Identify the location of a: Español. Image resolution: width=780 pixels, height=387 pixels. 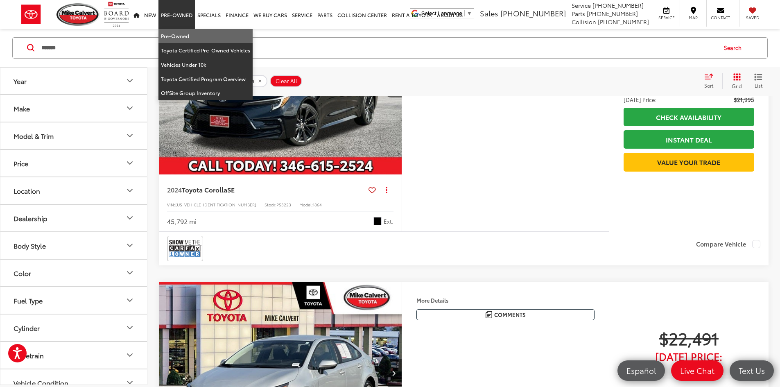
(641, 371).